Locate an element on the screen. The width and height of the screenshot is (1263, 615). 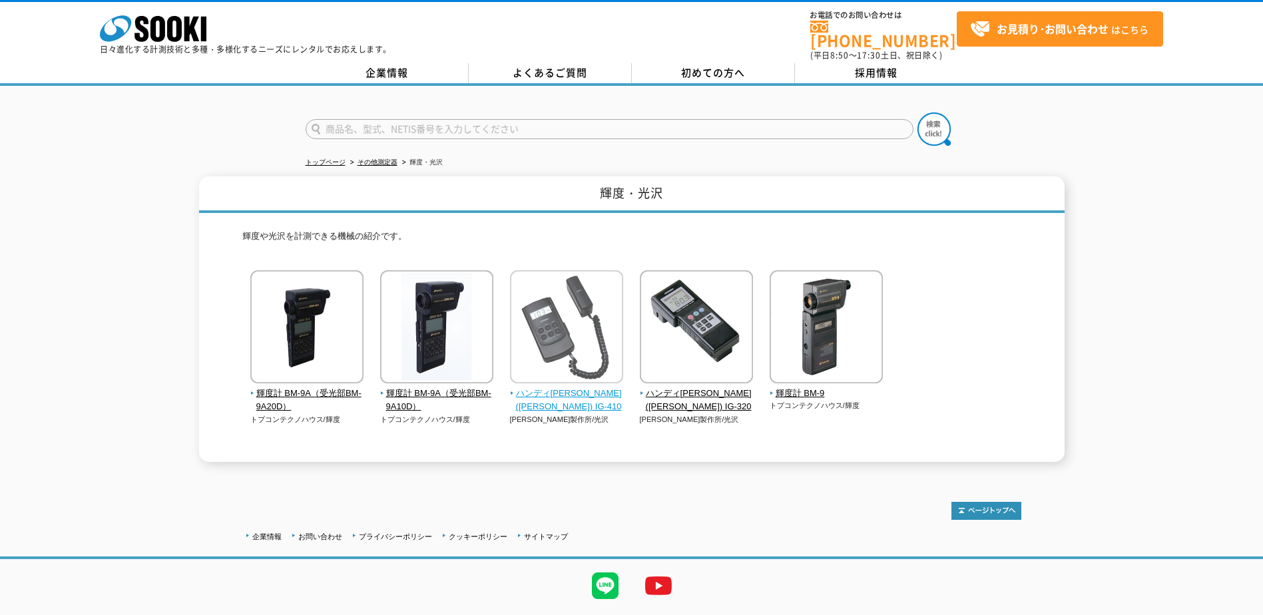
img: 輝度計 BM-9A（受光部BM-9A10D） is located at coordinates (437, 328).